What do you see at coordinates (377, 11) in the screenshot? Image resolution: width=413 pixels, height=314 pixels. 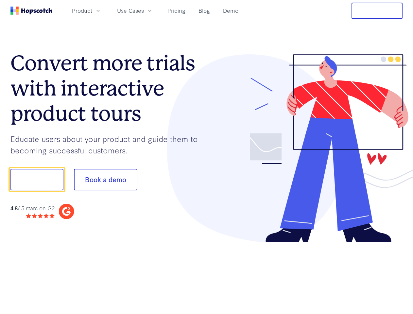 I see `button: Free Trial` at bounding box center [377, 11].